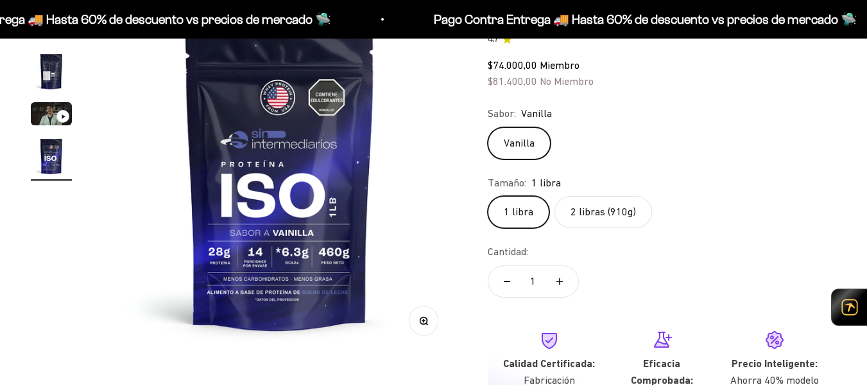  I want to click on span: 1 libra, so click(546, 183).